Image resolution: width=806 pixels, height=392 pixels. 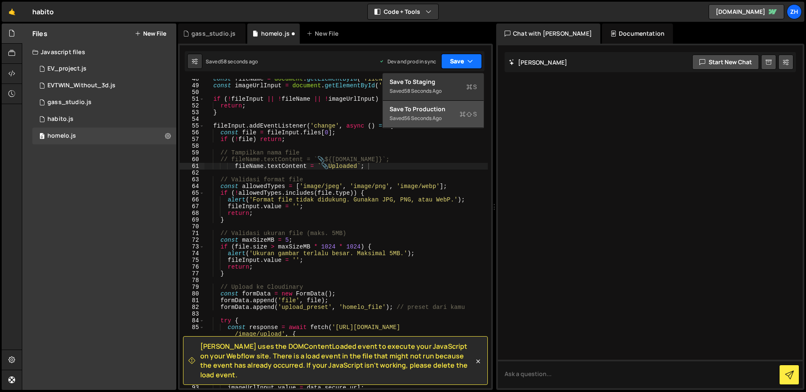 What do you see at coordinates (725, 62) in the screenshot?
I see `button: Start new chat` at bounding box center [725, 62].